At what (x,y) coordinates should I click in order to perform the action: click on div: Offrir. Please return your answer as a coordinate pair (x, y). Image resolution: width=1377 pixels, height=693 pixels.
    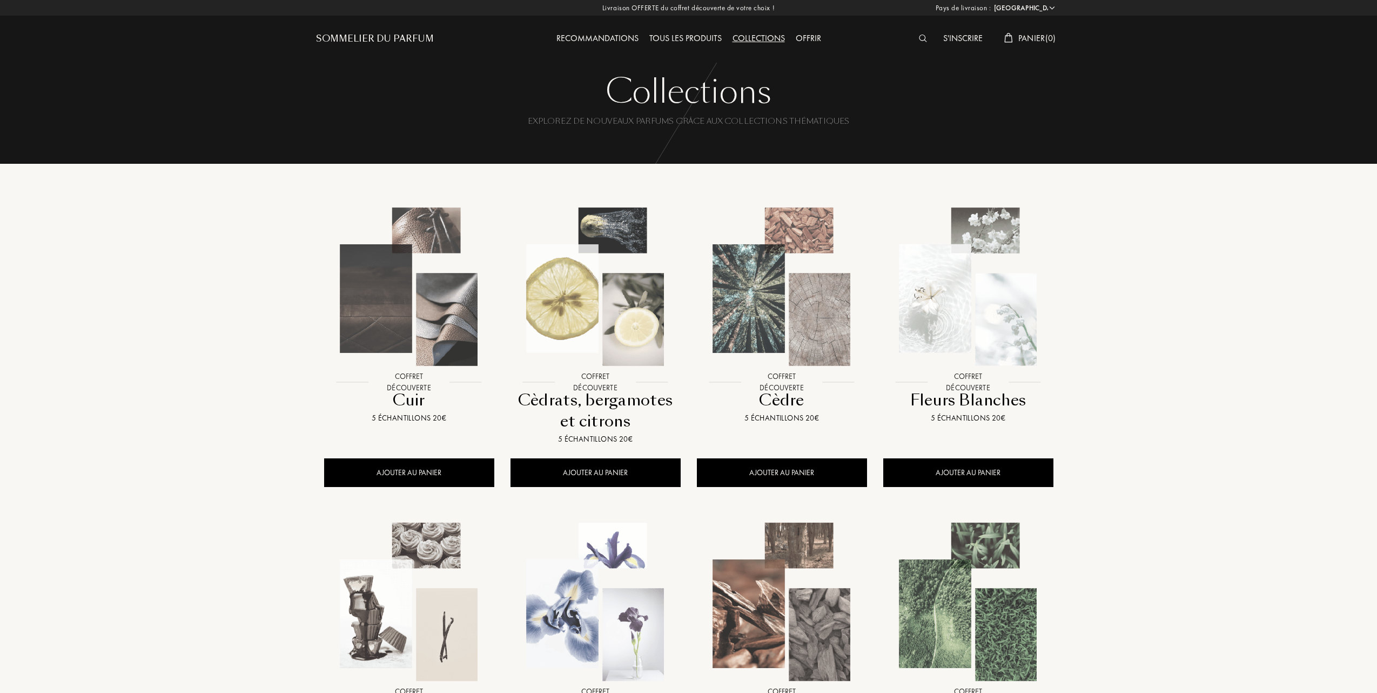
    Looking at the image, I should click on (808, 39).